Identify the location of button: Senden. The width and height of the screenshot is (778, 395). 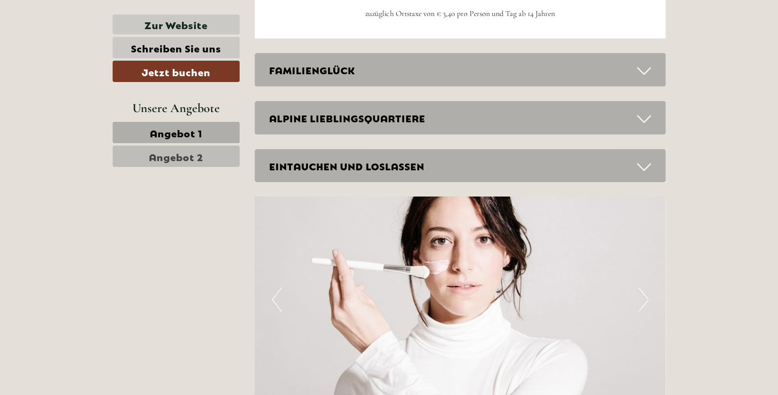
(348, 262).